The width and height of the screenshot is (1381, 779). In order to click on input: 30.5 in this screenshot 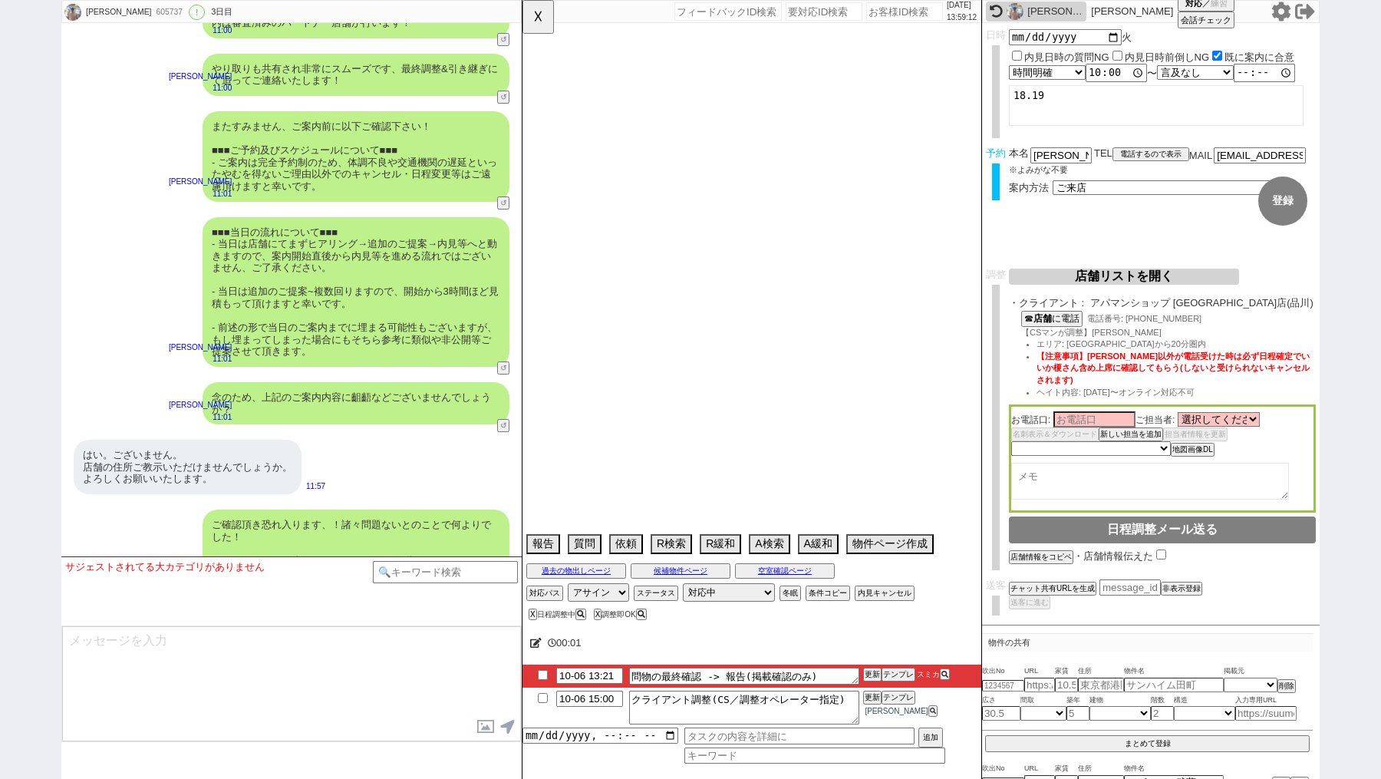, I will do `click(1001, 713)`.